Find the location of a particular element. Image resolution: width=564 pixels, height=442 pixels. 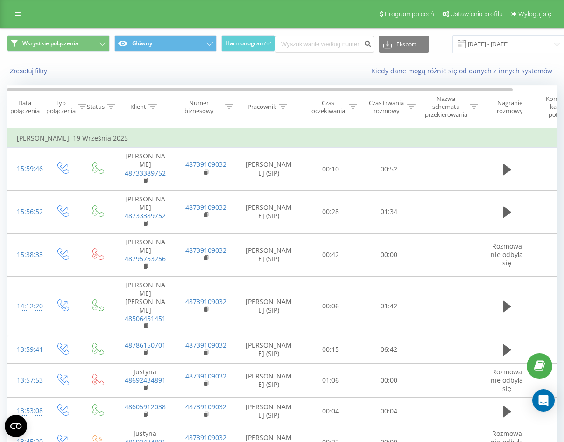

button: Główny is located at coordinates (166, 43).